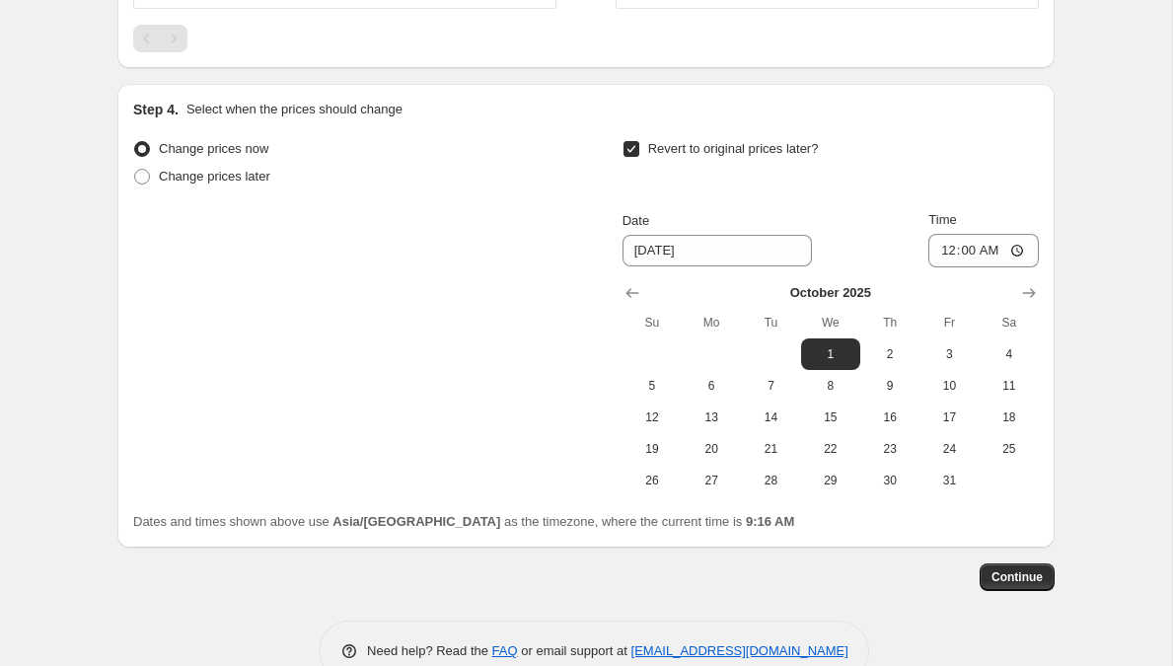 The image size is (1173, 666). What do you see at coordinates (652, 386) in the screenshot?
I see `span: 5` at bounding box center [652, 386].